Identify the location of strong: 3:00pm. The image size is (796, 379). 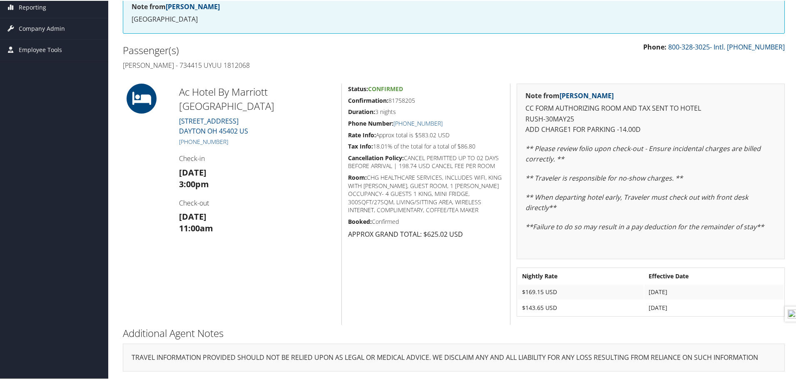
(194, 183).